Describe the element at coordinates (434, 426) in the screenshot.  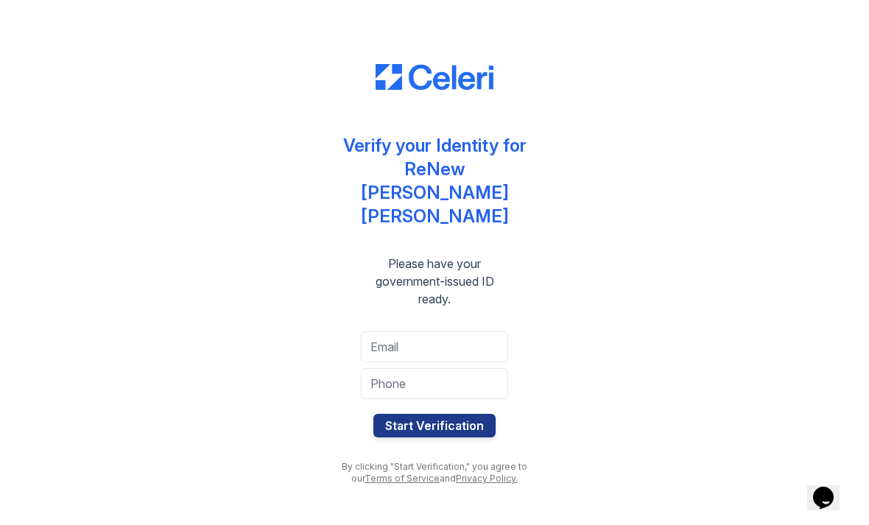
I see `button: Start Verification` at that location.